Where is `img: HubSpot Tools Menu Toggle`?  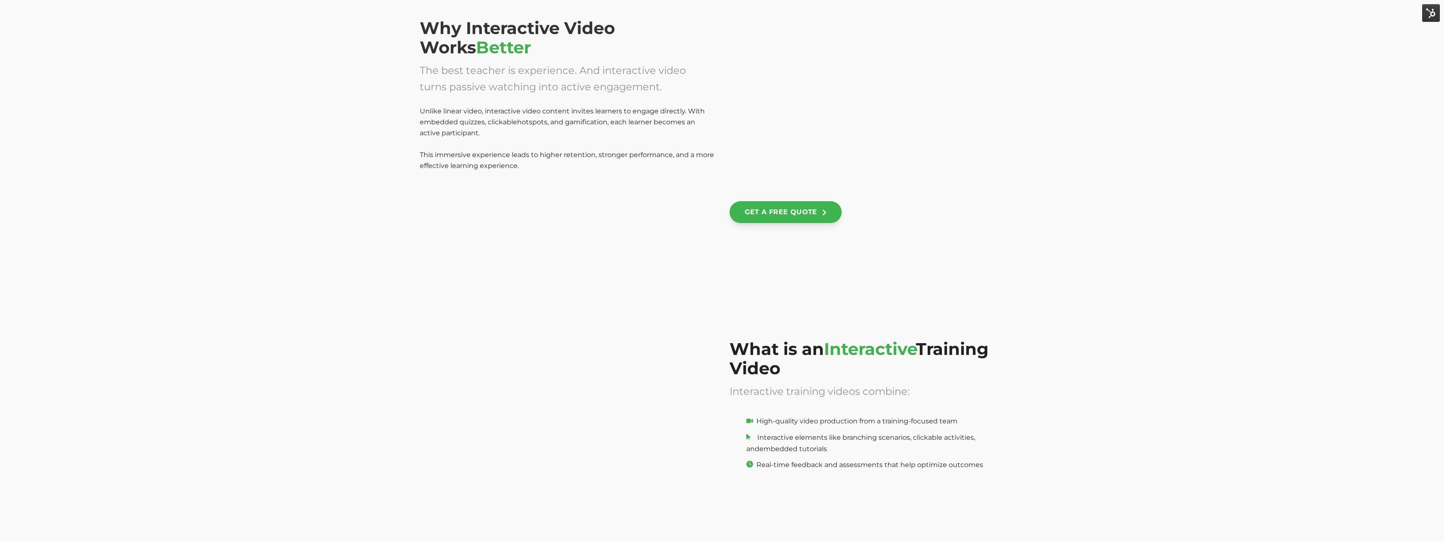
img: HubSpot Tools Menu Toggle is located at coordinates (1431, 13).